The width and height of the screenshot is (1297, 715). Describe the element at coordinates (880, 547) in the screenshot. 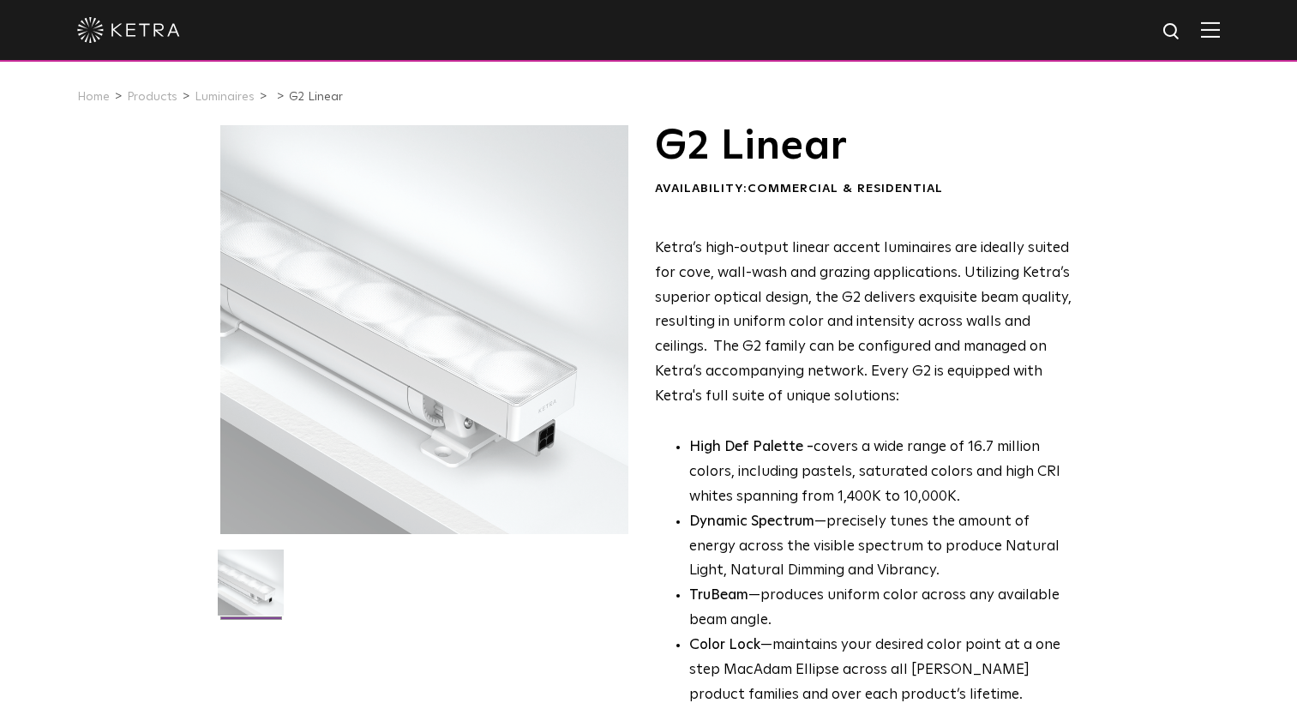

I see `li: —precisely tunes the amount of energy across the visible spectrum to produce Natural Light, Natur...` at that location.